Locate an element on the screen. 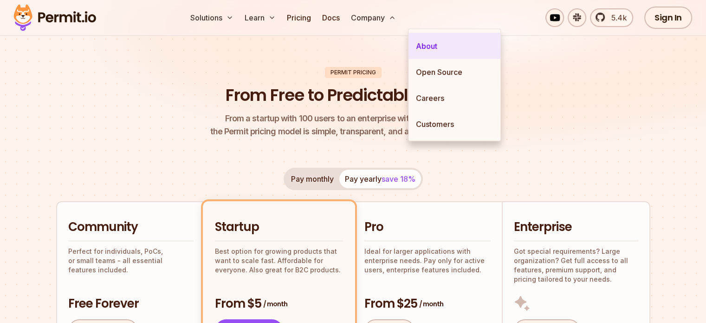  h2: Pro is located at coordinates (428, 227).